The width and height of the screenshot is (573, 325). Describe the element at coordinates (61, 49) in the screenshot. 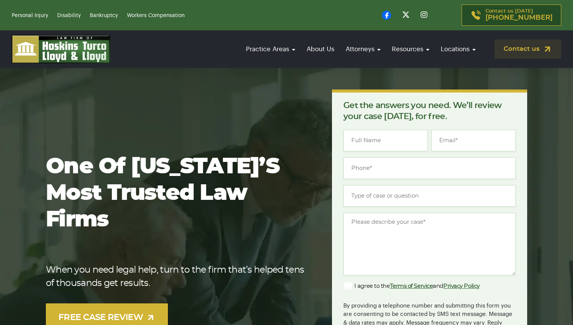

I see `img: logo` at that location.